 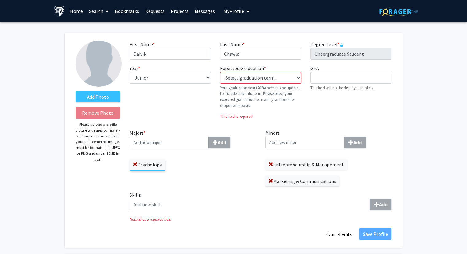 I want to click on button: Remove Photo, so click(x=98, y=113).